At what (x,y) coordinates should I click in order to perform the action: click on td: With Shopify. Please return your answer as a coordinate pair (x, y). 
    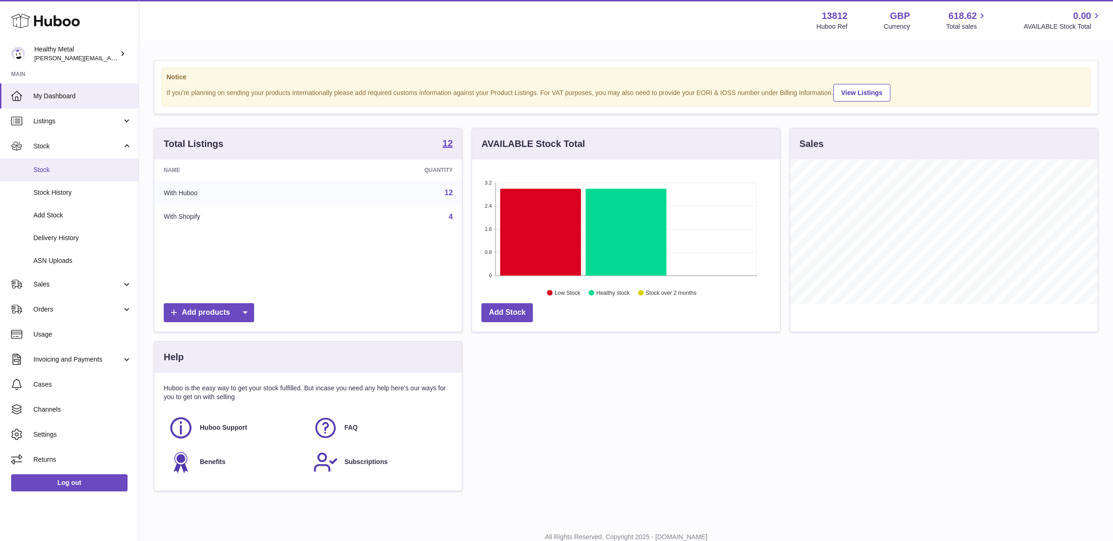
    Looking at the image, I should click on (237, 217).